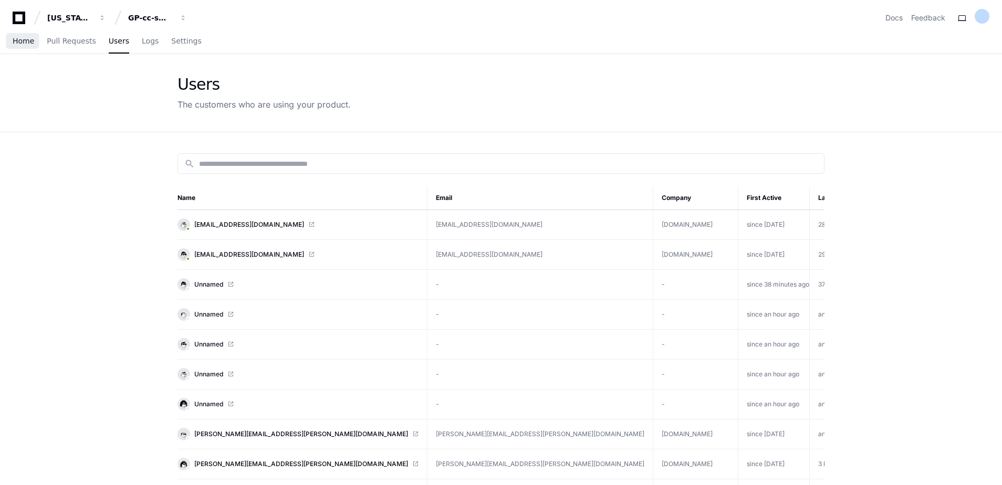  What do you see at coordinates (774, 285) in the screenshot?
I see `td: since 38 minutes ago` at bounding box center [774, 285].